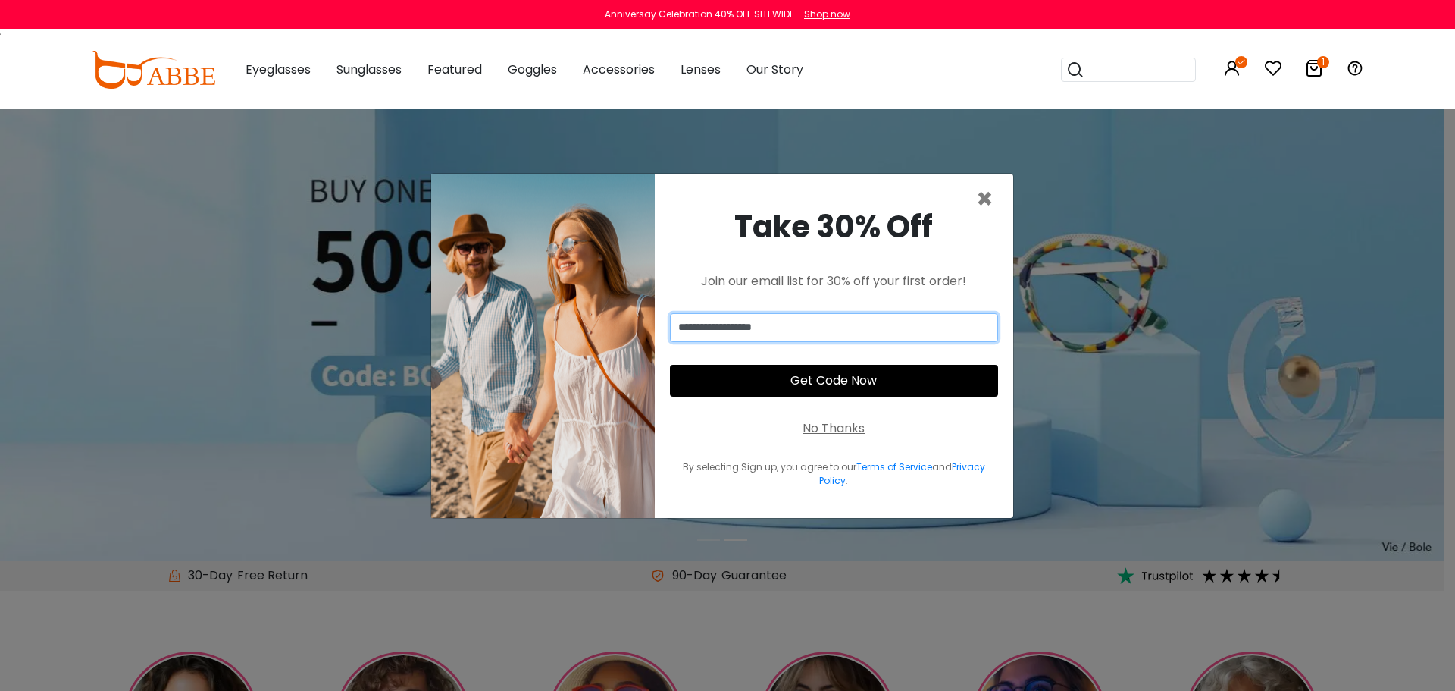 This screenshot has height=691, width=1455. I want to click on div: By selecting Sign up, you agree to our and ., so click(834, 474).